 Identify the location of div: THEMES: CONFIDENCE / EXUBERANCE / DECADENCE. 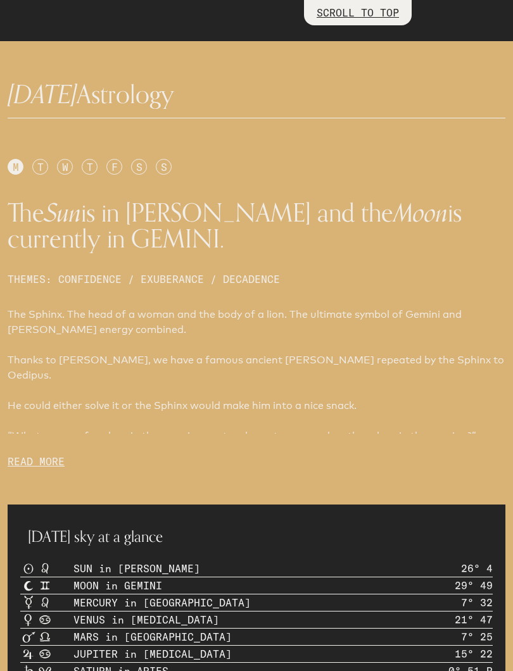
(257, 279).